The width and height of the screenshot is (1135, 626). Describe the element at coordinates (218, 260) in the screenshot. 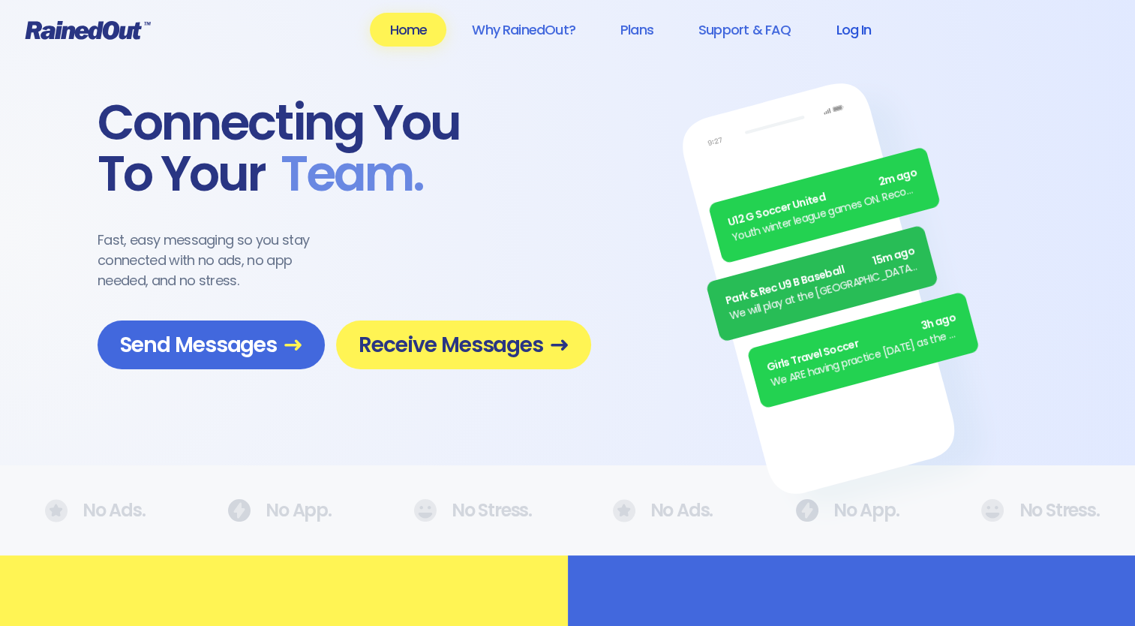

I see `div: Fast, easy messaging so you stay connected with no ads, no app needed, and no stress.` at that location.